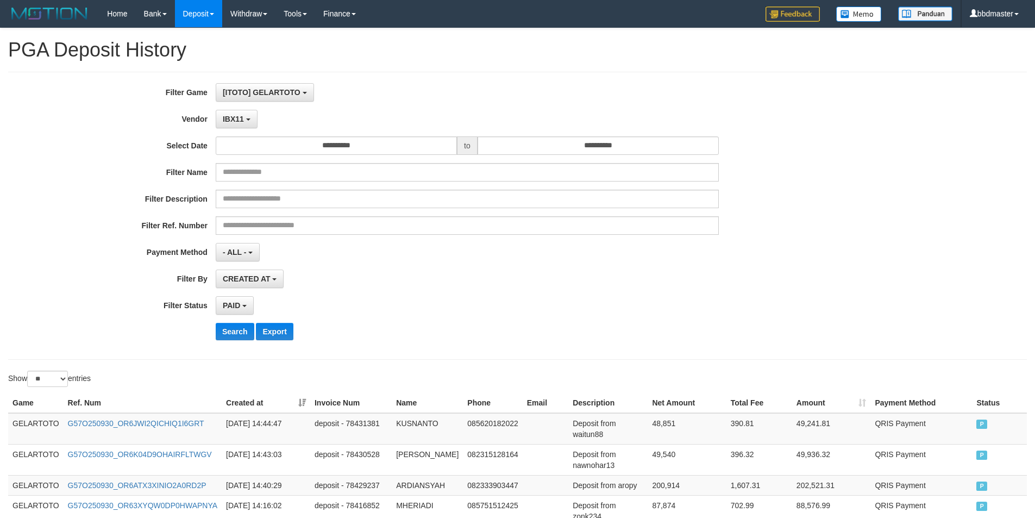  What do you see at coordinates (759, 485) in the screenshot?
I see `td: 1,607.31` at bounding box center [759, 485].